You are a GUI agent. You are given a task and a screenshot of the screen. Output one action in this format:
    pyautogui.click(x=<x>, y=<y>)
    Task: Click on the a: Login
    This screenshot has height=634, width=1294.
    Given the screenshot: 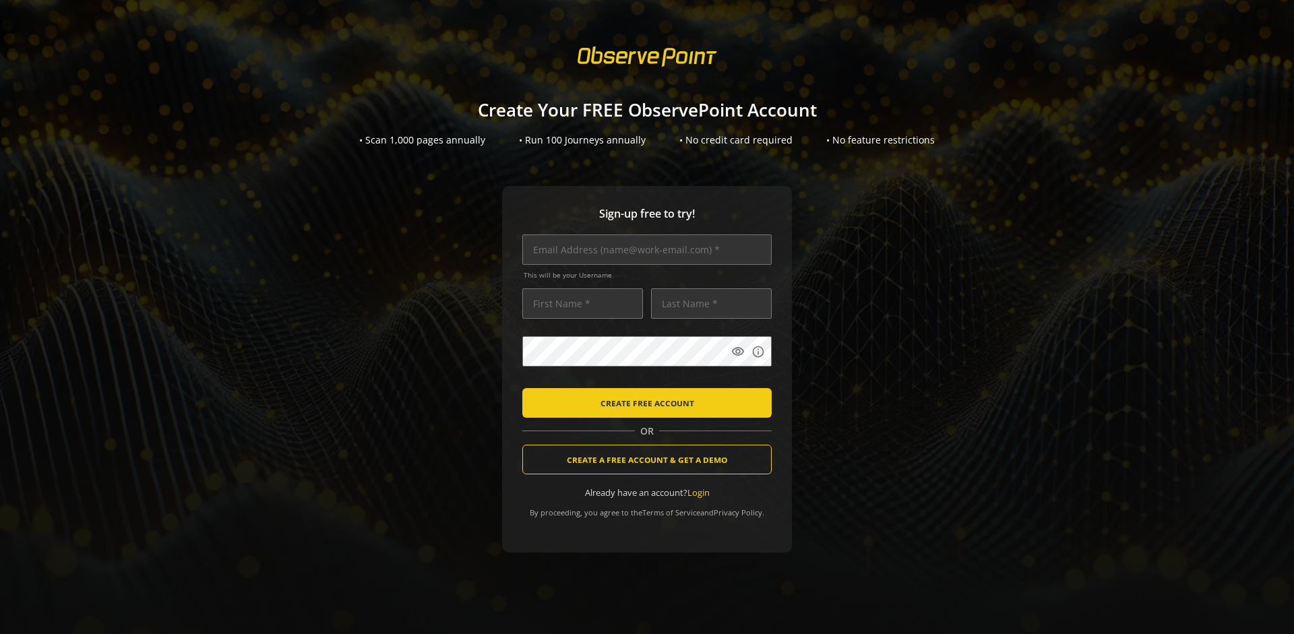 What is the action you would take?
    pyautogui.click(x=698, y=493)
    